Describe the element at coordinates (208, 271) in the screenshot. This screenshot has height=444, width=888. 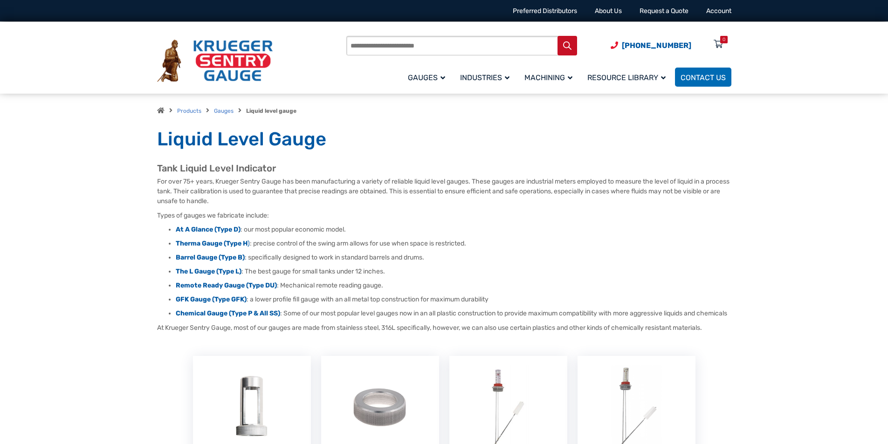
I see `strong: The L Gauge (Type L)` at that location.